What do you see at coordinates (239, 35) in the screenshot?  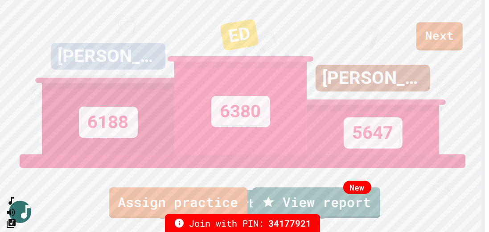 I see `div: ED` at bounding box center [239, 35].